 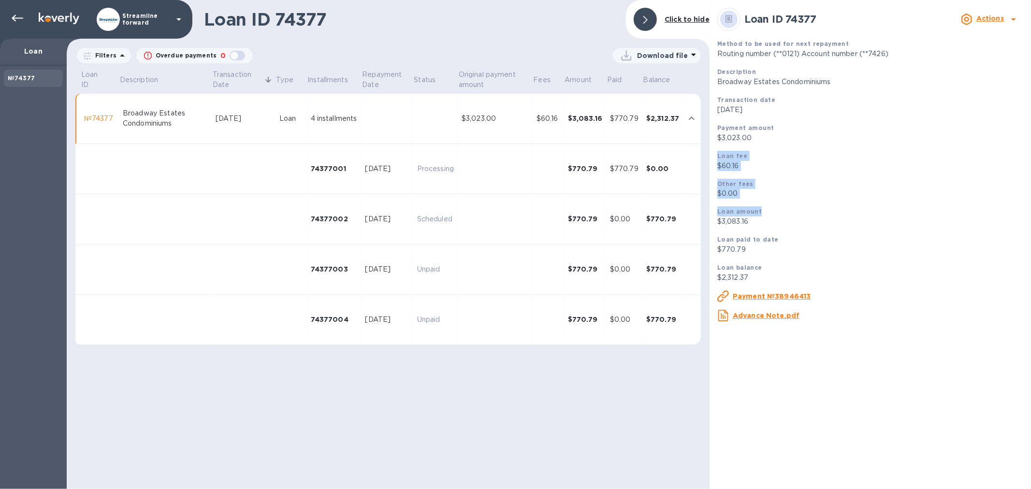 What do you see at coordinates (766, 316) in the screenshot?
I see `u: Advance Note.pdf` at bounding box center [766, 316].